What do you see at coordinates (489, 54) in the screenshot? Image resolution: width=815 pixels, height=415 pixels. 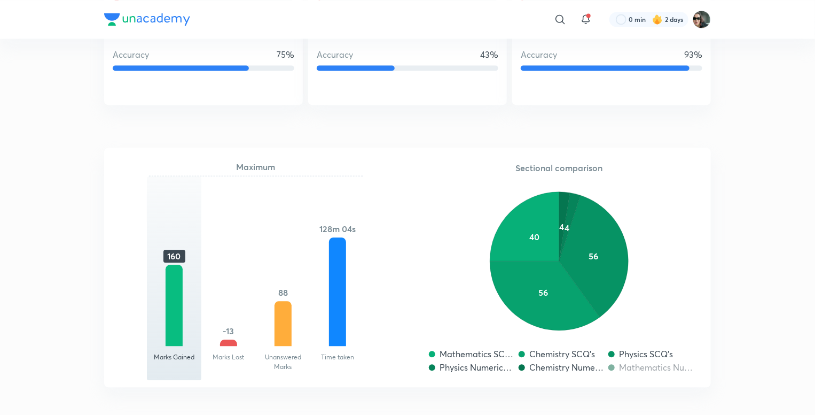 I see `p: 43%` at bounding box center [489, 54].